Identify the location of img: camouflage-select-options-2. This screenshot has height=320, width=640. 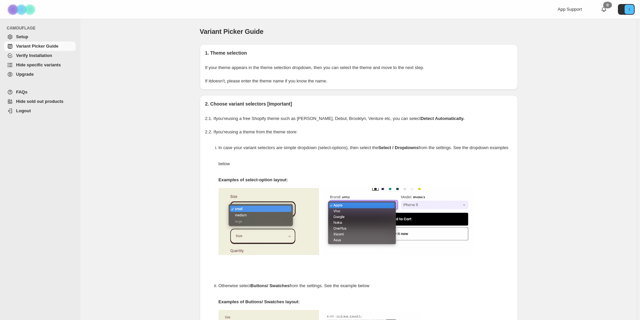
(398, 221).